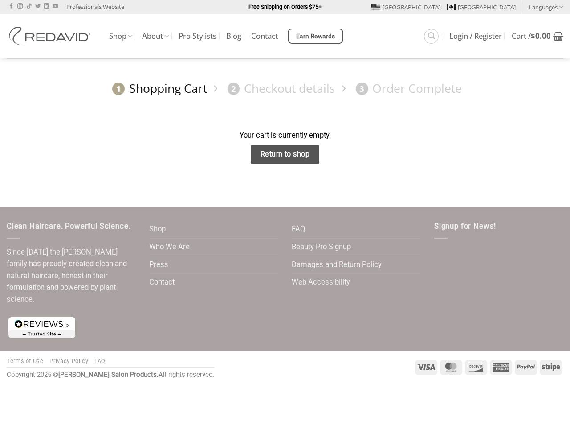 The image size is (570, 446). Describe the element at coordinates (321, 247) in the screenshot. I see `a: Beauty Pro Signup` at that location.